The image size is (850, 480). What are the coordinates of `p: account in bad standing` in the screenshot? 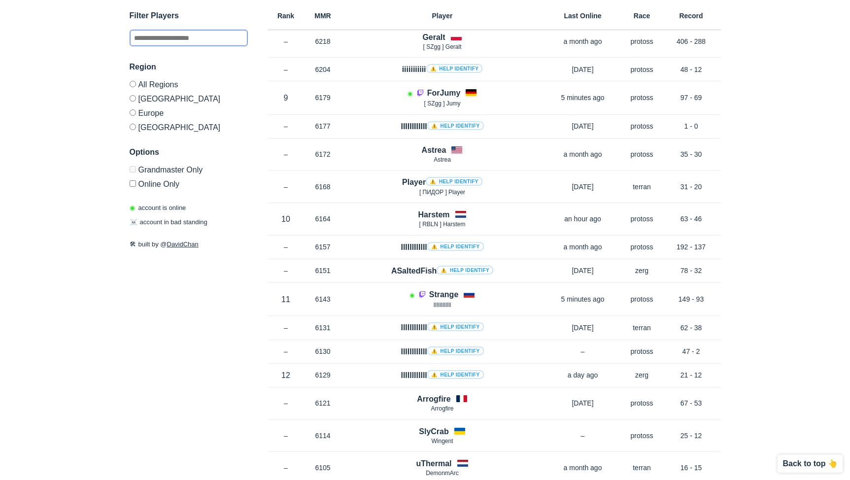 It's located at (169, 223).